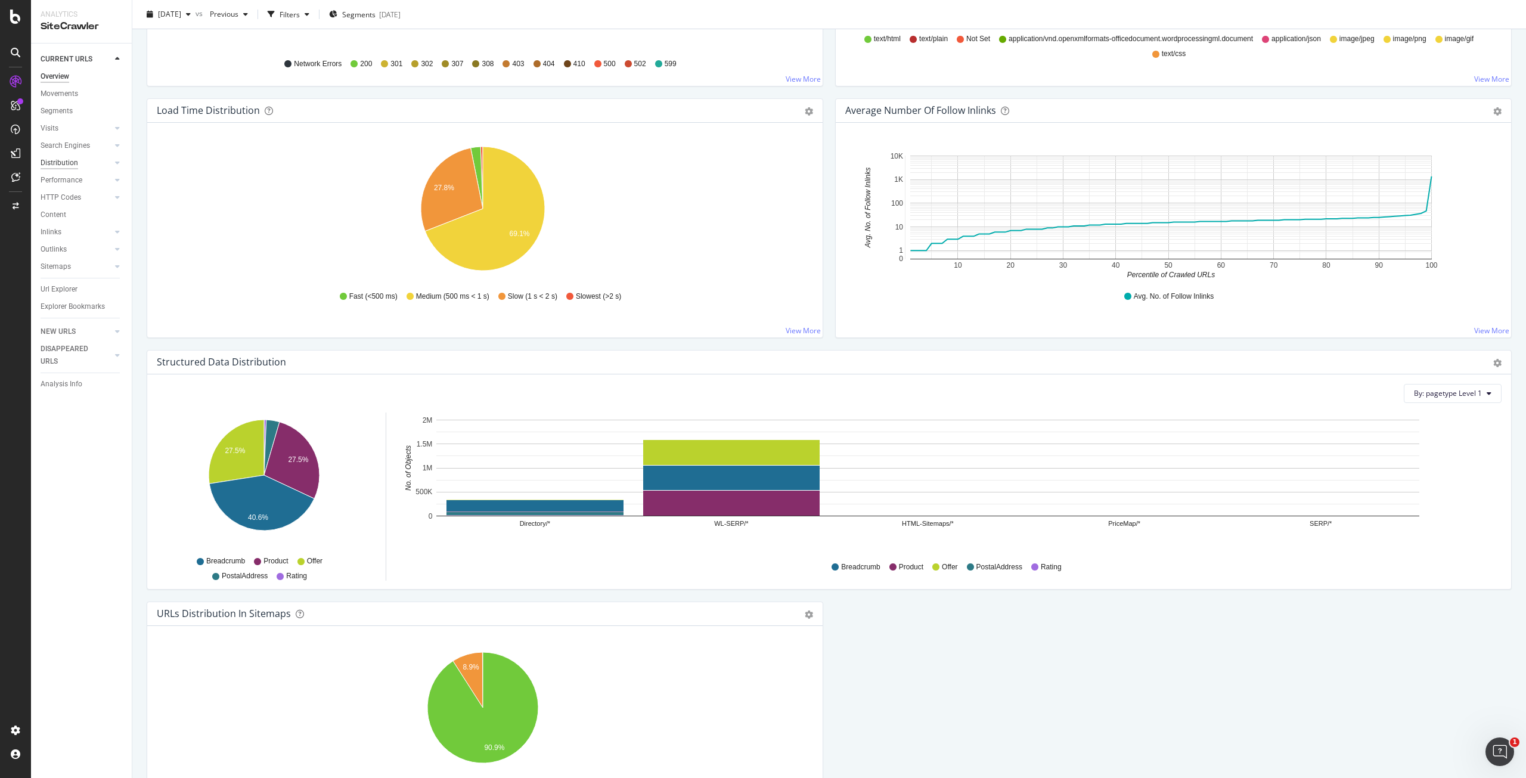  Describe the element at coordinates (494, 748) in the screenshot. I see `text: 90.9%` at that location.